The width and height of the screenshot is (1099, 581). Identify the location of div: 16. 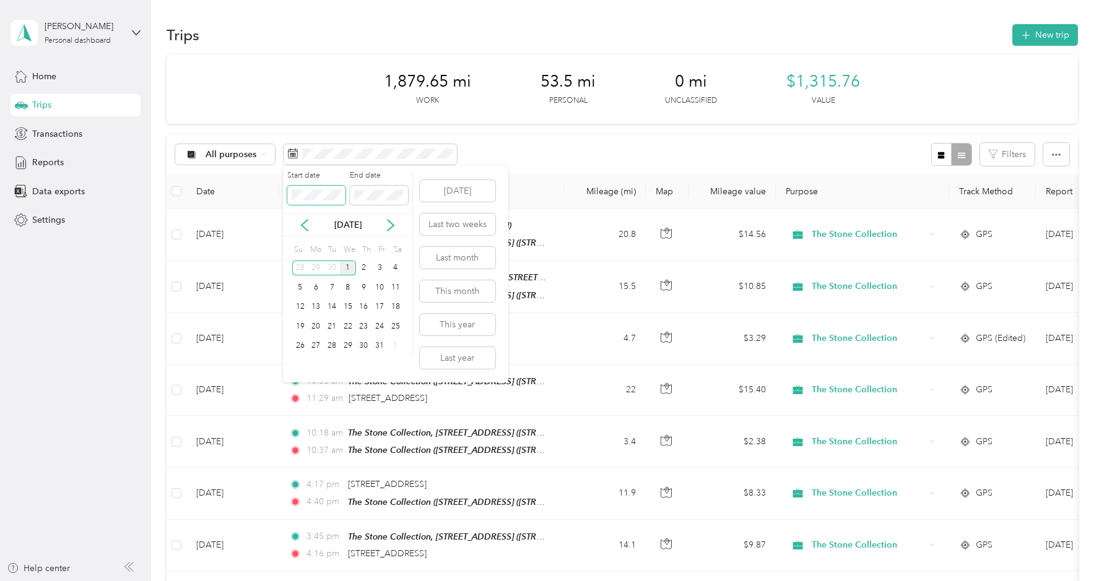
(364, 307).